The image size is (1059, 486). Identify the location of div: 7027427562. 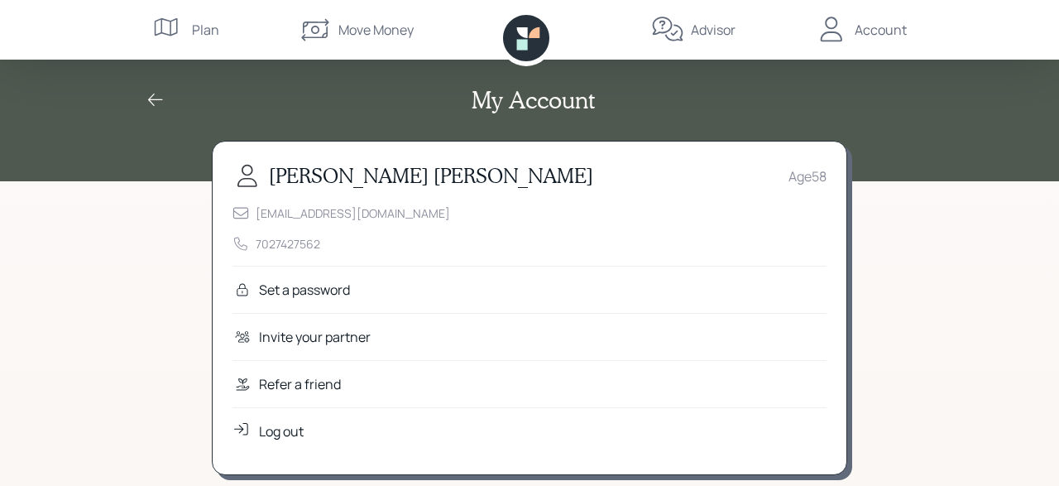
(288, 243).